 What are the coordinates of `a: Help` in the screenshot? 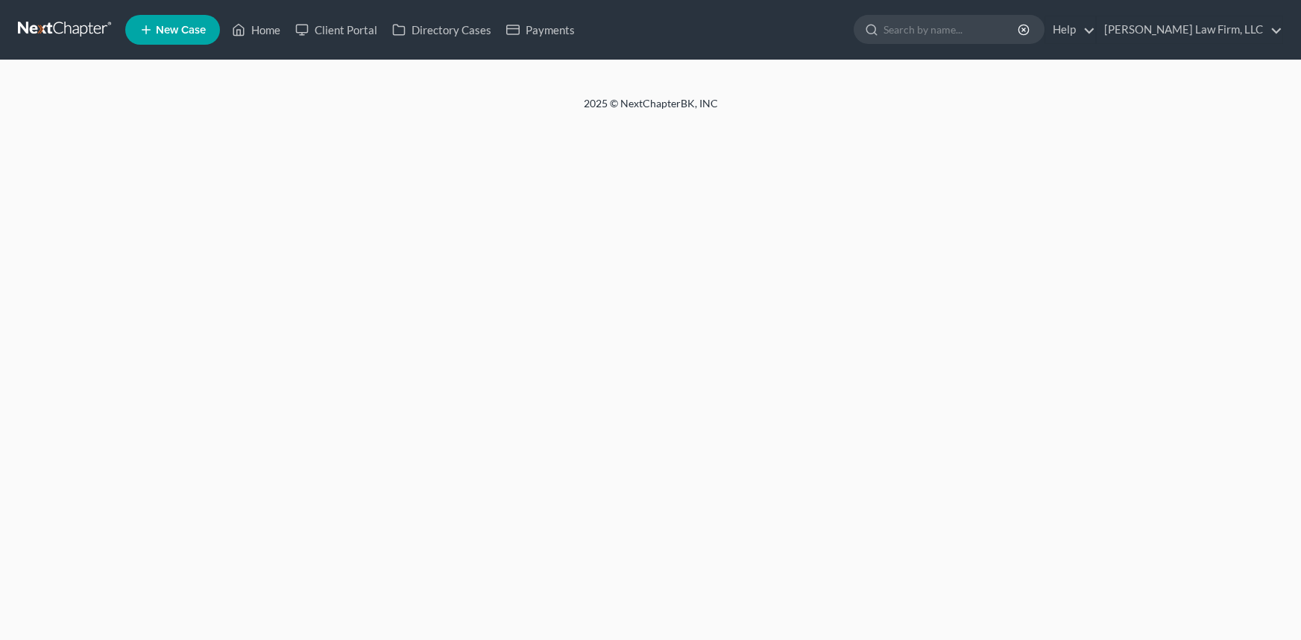 It's located at (1070, 30).